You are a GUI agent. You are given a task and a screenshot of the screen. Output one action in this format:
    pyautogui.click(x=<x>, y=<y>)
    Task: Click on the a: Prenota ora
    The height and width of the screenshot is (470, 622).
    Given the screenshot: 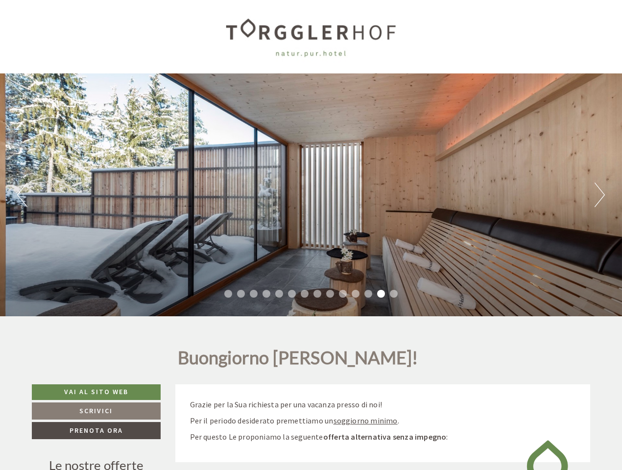 What is the action you would take?
    pyautogui.click(x=96, y=430)
    